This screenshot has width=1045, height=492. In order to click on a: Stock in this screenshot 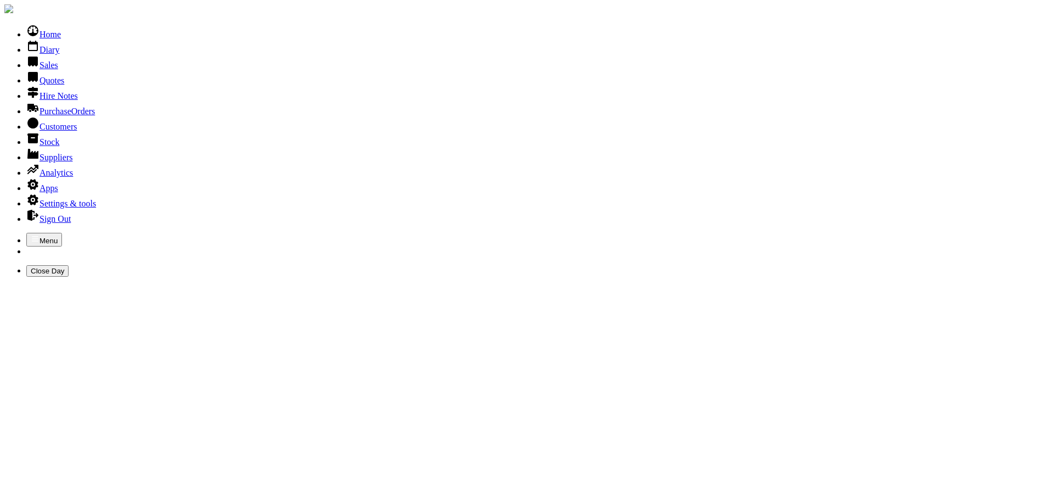, I will do `click(43, 142)`.